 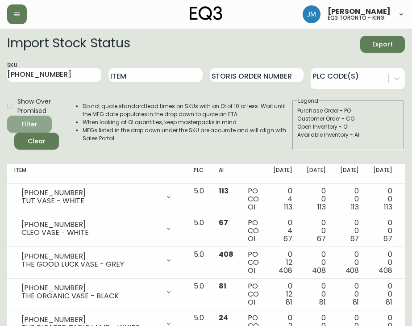 What do you see at coordinates (29, 124) in the screenshot?
I see `button: Filter` at bounding box center [29, 124].